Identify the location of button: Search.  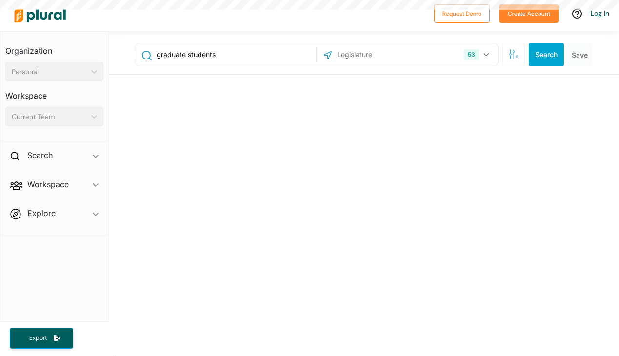
(546, 55).